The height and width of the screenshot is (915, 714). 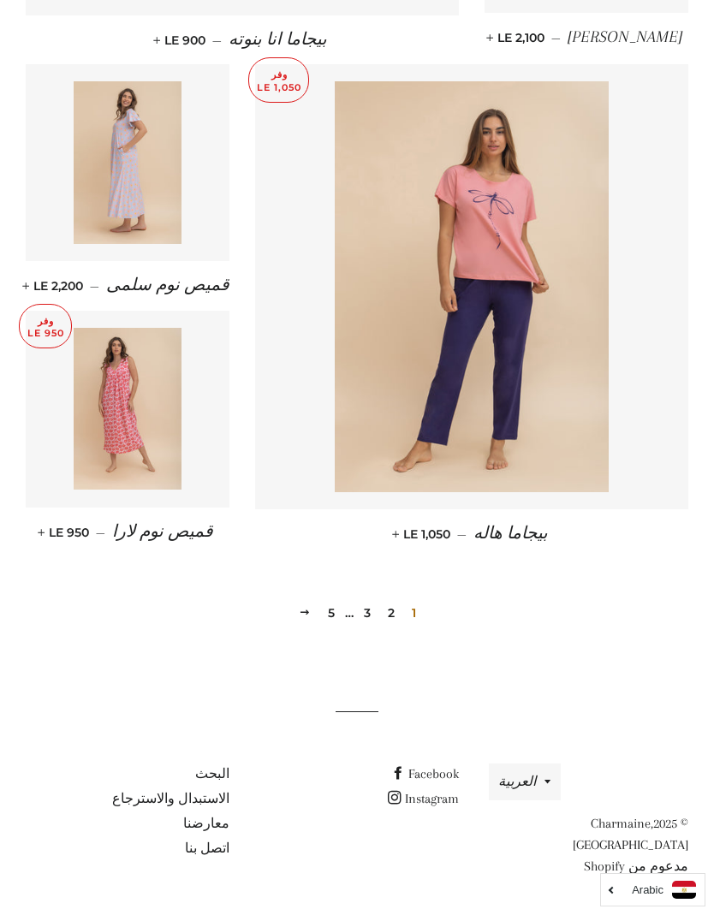 What do you see at coordinates (517, 38) in the screenshot?
I see `span: LE 2,100` at bounding box center [517, 38].